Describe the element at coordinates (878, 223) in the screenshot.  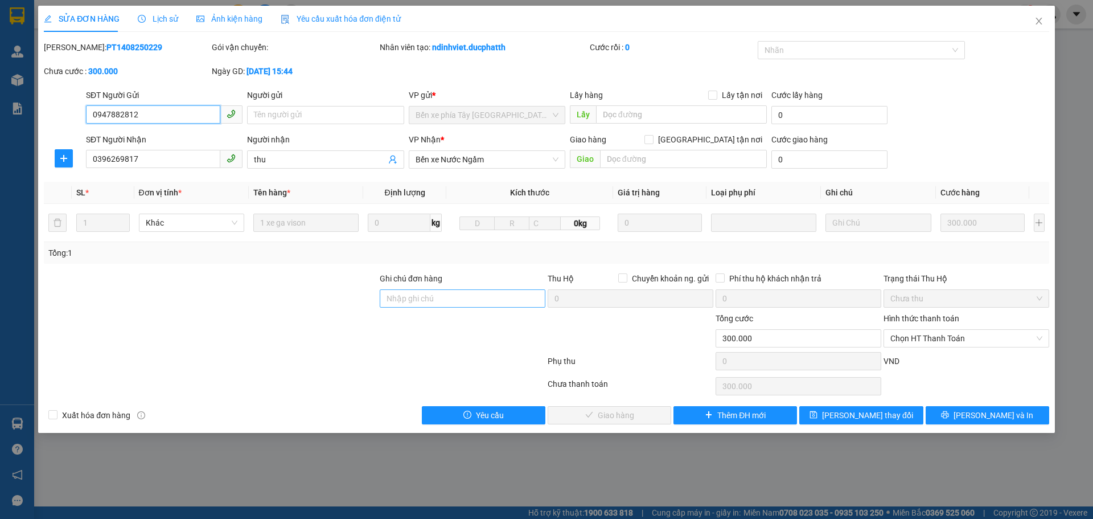
I see `input: Ghi Chú` at that location.